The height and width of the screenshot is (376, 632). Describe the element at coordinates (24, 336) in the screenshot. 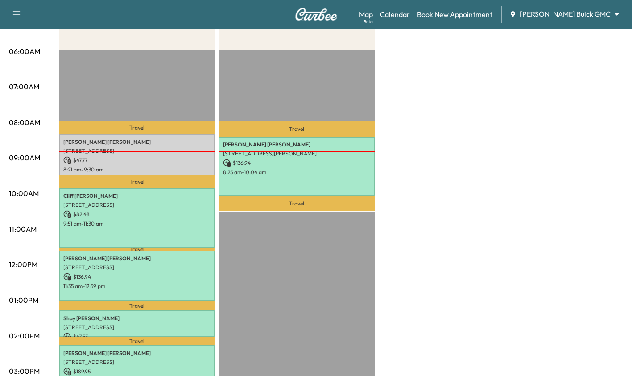

I see `p: 02:00PM` at that location.